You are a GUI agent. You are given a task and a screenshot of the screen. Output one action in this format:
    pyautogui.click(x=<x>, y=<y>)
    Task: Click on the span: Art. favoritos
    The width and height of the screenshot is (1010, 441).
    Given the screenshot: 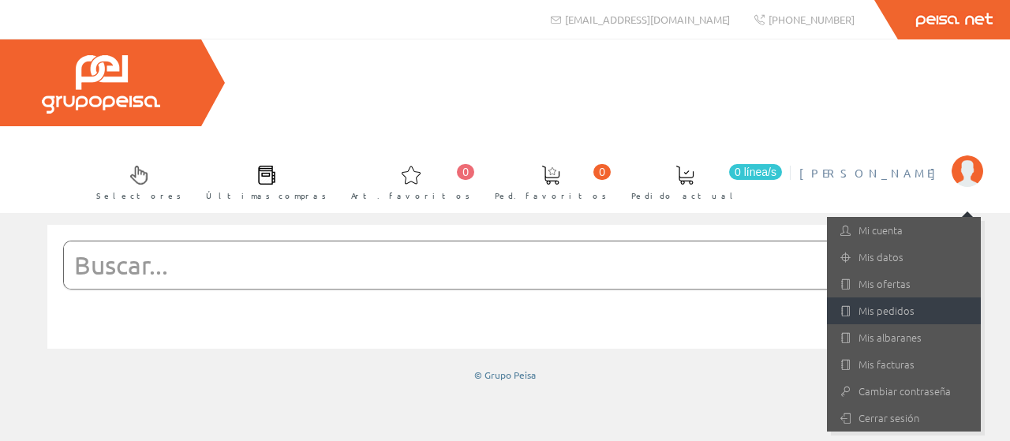 What is the action you would take?
    pyautogui.click(x=410, y=196)
    